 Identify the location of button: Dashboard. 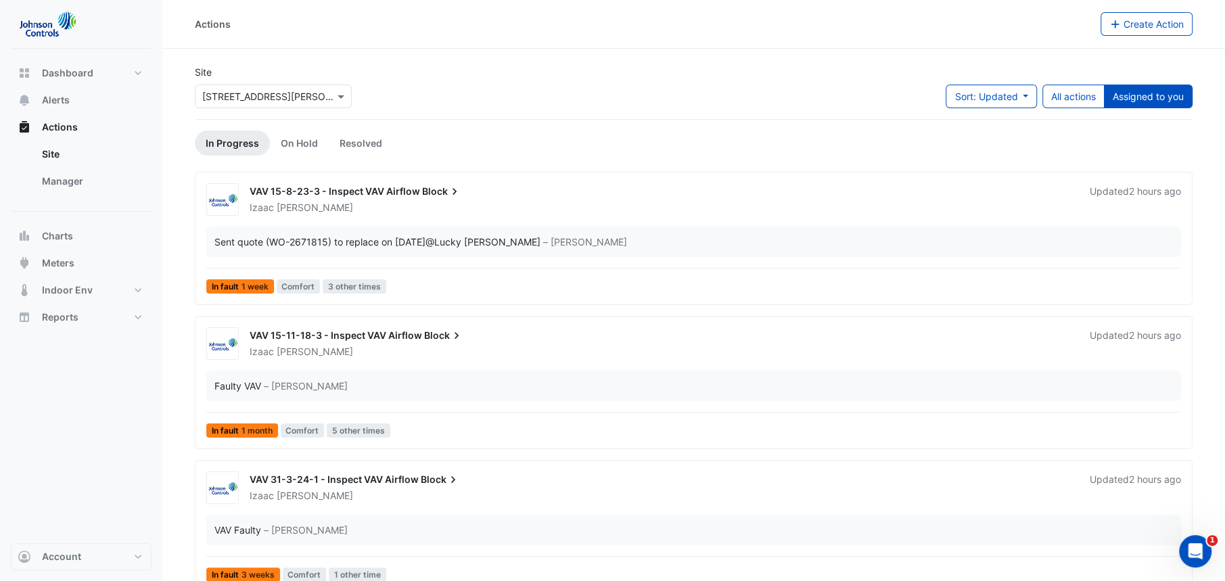
(81, 73).